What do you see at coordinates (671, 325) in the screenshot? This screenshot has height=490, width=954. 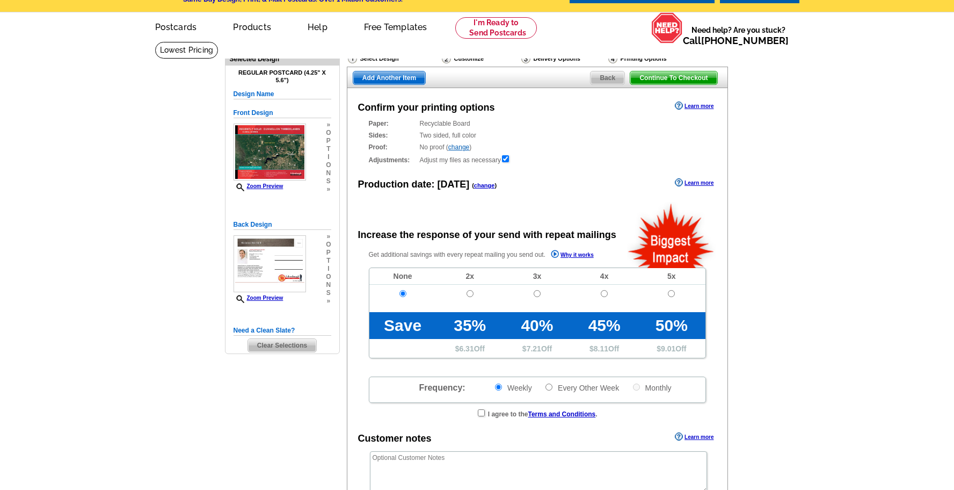 I see `td: 50%` at bounding box center [671, 325].